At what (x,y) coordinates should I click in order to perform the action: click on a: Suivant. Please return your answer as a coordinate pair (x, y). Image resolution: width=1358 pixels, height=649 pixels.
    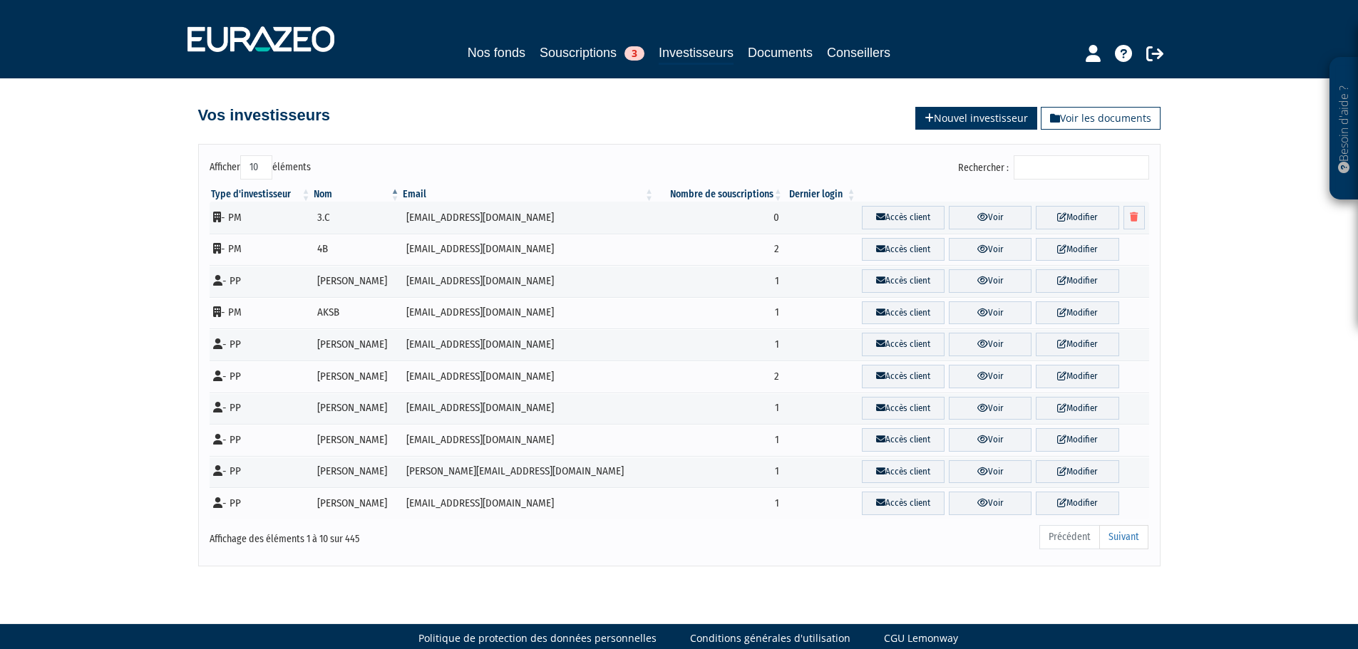
    Looking at the image, I should click on (1123, 537).